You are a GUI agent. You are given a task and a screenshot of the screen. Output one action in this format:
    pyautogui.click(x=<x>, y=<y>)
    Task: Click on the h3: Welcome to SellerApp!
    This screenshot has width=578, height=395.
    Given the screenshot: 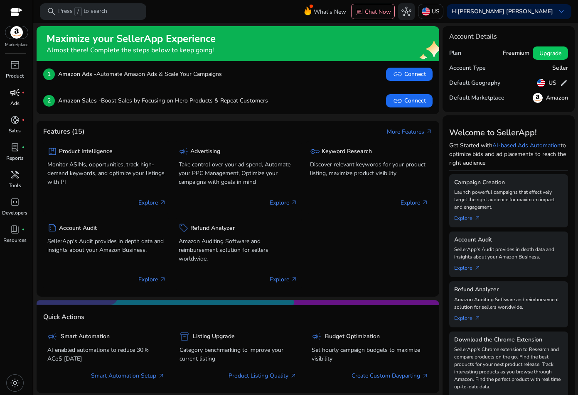 What is the action you would take?
    pyautogui.click(x=508, y=133)
    